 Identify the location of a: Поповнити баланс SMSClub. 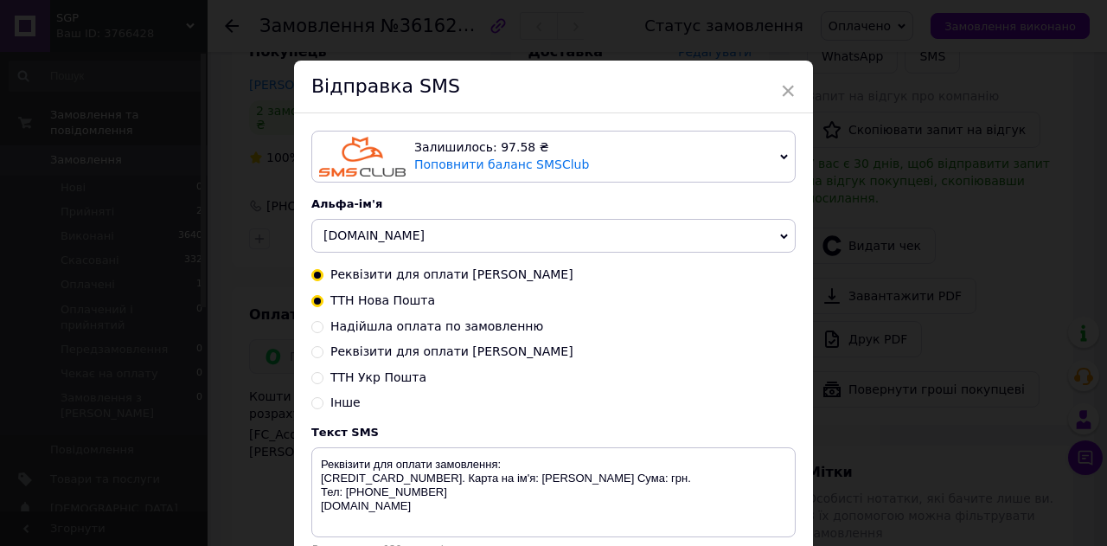
(502, 164).